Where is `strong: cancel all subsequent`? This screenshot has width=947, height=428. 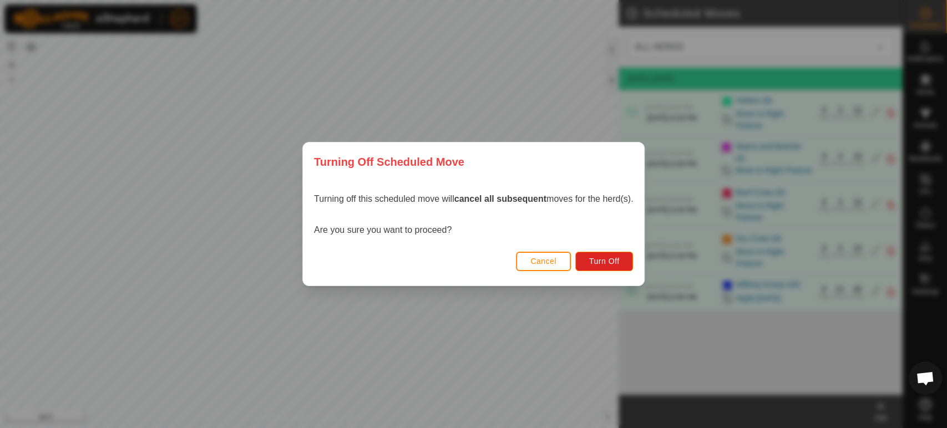 strong: cancel all subsequent is located at coordinates (500, 199).